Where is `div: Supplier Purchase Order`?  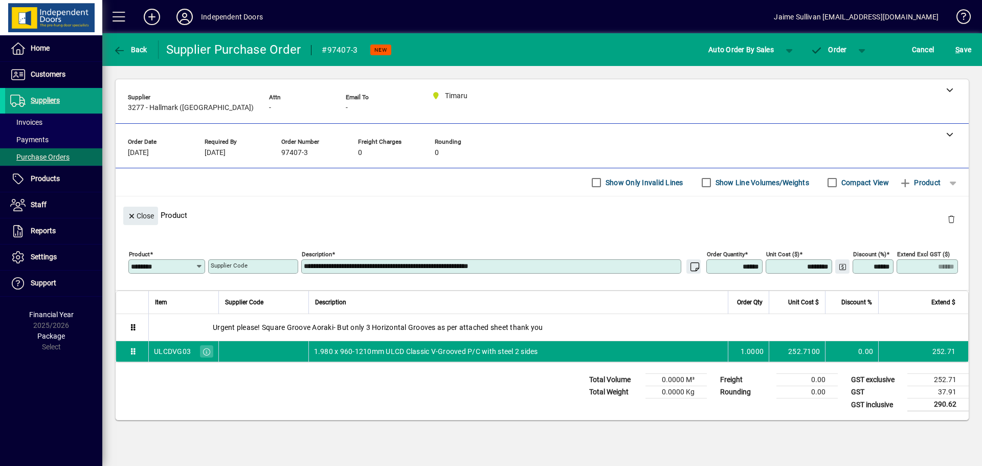 div: Supplier Purchase Order is located at coordinates (234, 50).